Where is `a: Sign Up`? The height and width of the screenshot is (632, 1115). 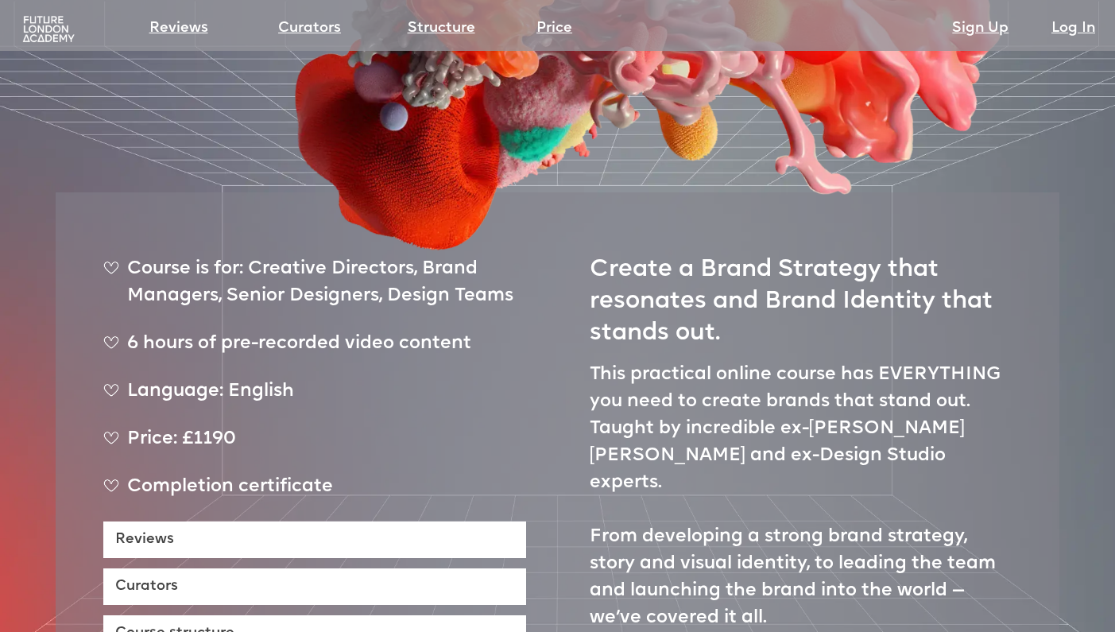 a: Sign Up is located at coordinates (980, 29).